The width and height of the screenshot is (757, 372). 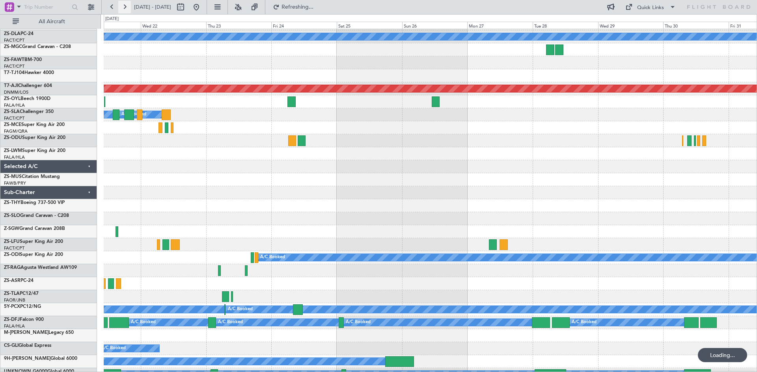 I want to click on div: Tue 21, so click(x=108, y=25).